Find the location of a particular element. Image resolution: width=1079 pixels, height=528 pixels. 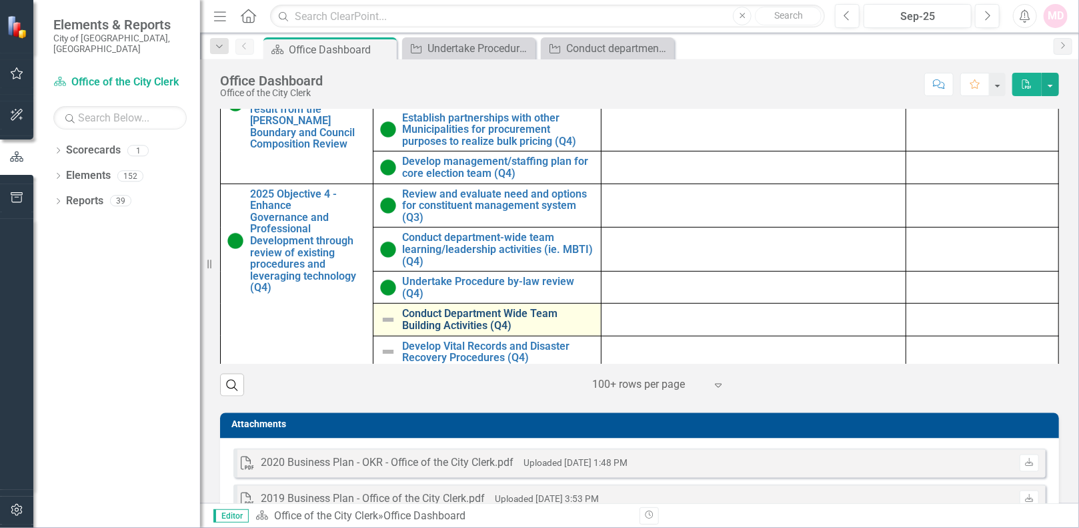

span: Search is located at coordinates (788, 15).